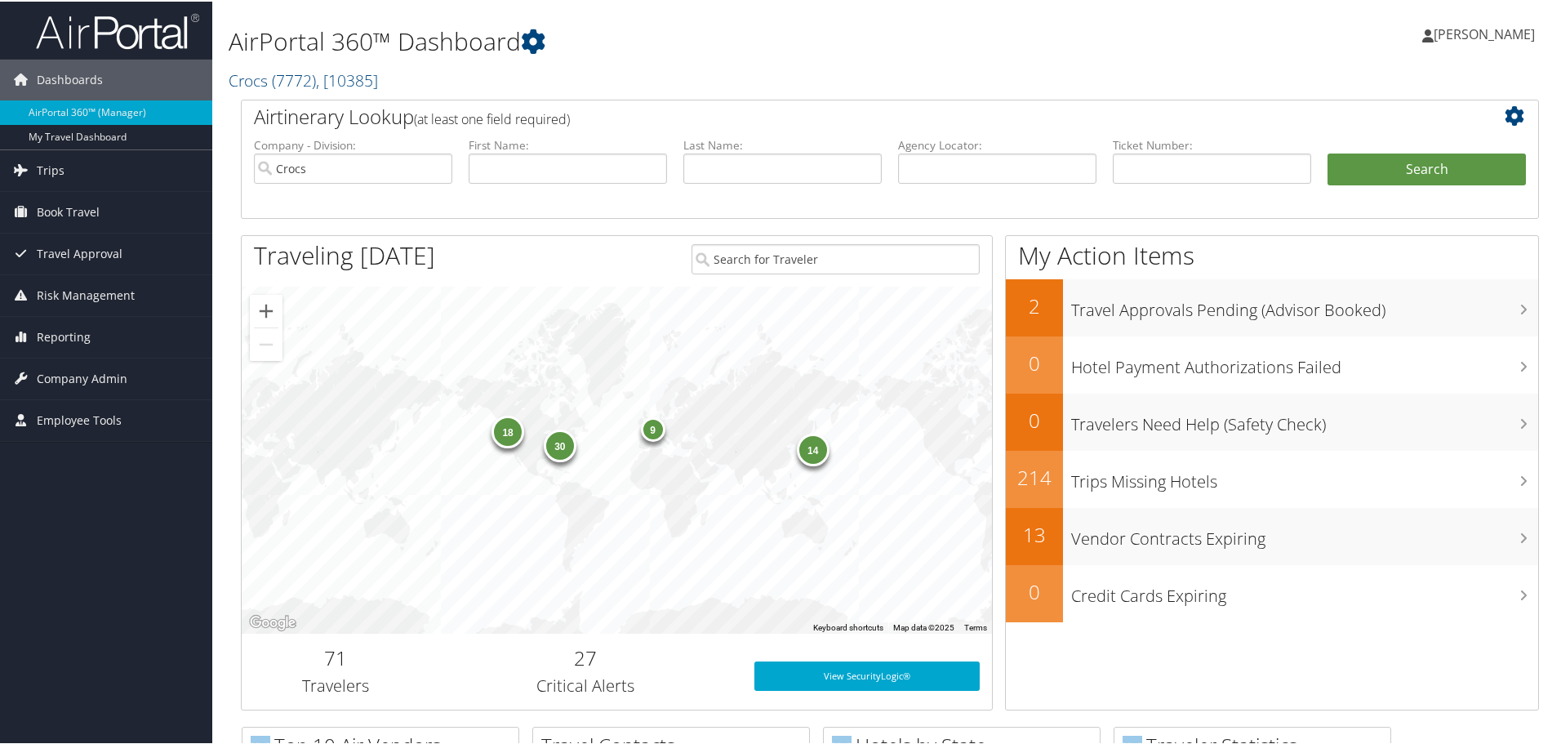 The width and height of the screenshot is (1561, 744). What do you see at coordinates (1305, 476) in the screenshot?
I see `h3: Trips Missing Hotels` at bounding box center [1305, 476].